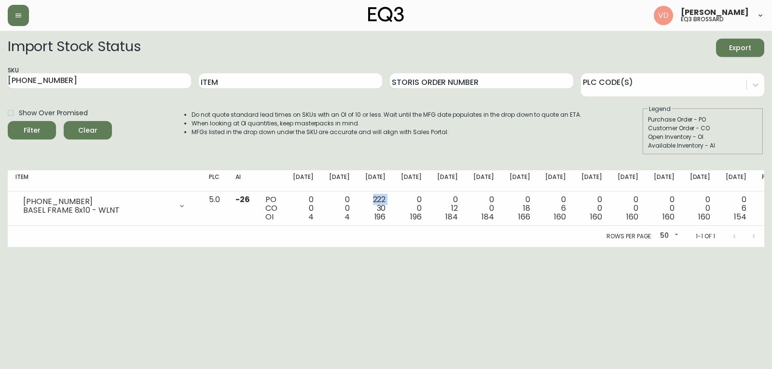 This screenshot has width=772, height=369. What do you see at coordinates (32, 130) in the screenshot?
I see `button: Filter` at bounding box center [32, 130].